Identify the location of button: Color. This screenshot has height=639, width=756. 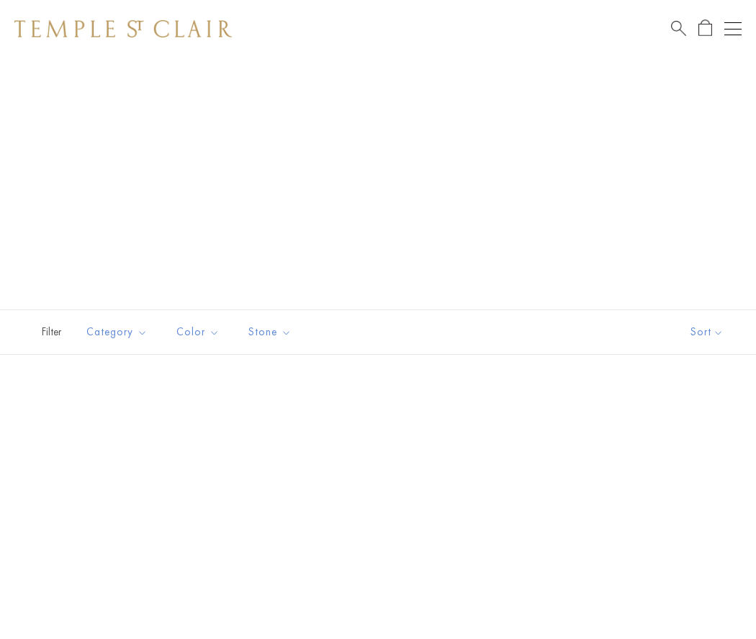
(198, 332).